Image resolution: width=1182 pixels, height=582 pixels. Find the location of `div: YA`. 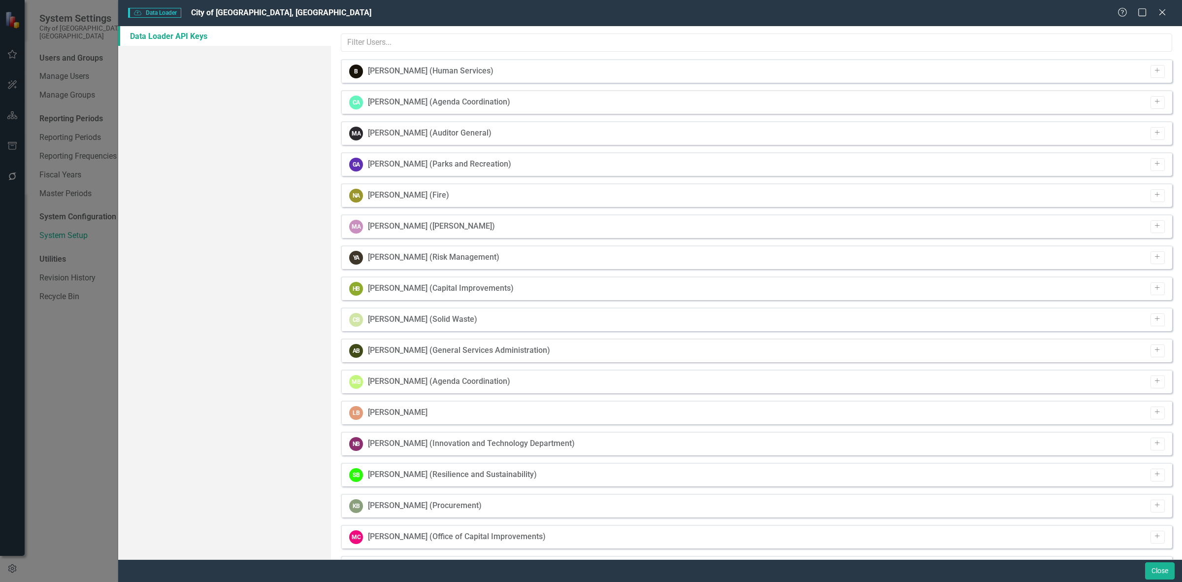

div: YA is located at coordinates (356, 258).